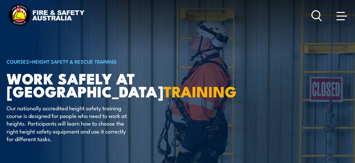 The image size is (355, 163). Describe the element at coordinates (67, 123) in the screenshot. I see `p: Our nationally accredited height safety training course is designed for people who need to work a...` at that location.